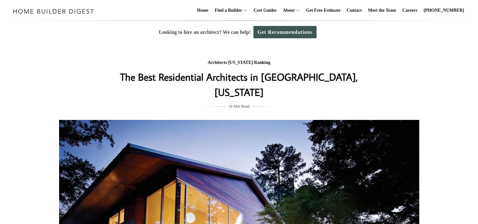 The height and width of the screenshot is (224, 478). What do you see at coordinates (53, 11) in the screenshot?
I see `img: Home Builder Digest` at bounding box center [53, 11].